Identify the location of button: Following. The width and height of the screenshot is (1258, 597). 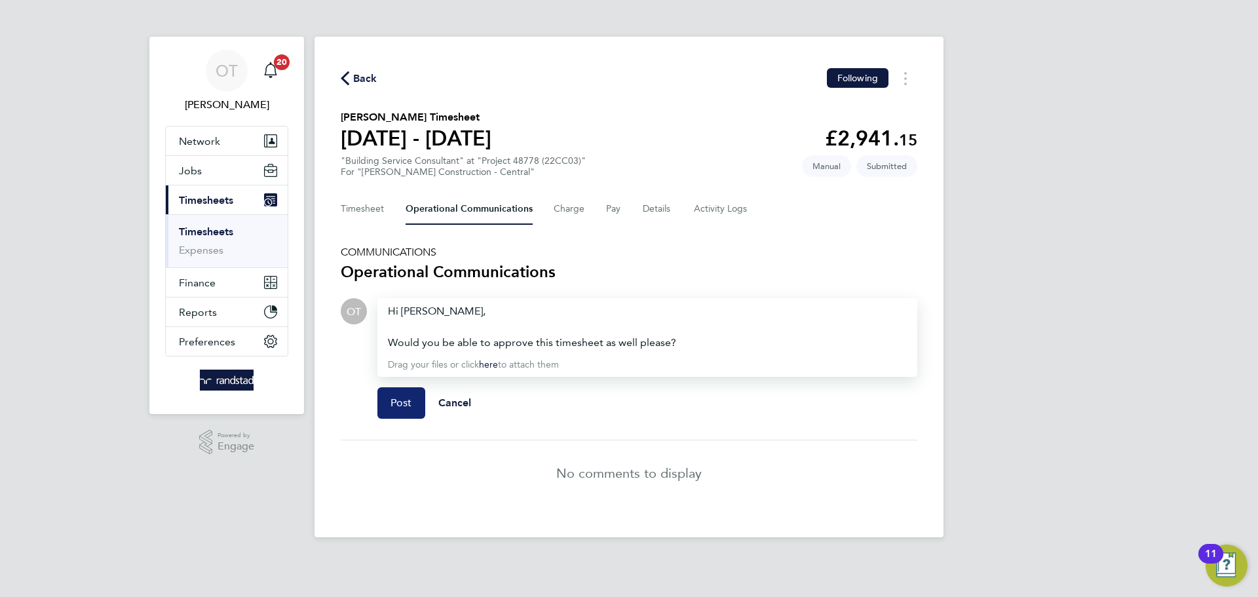
(857, 78).